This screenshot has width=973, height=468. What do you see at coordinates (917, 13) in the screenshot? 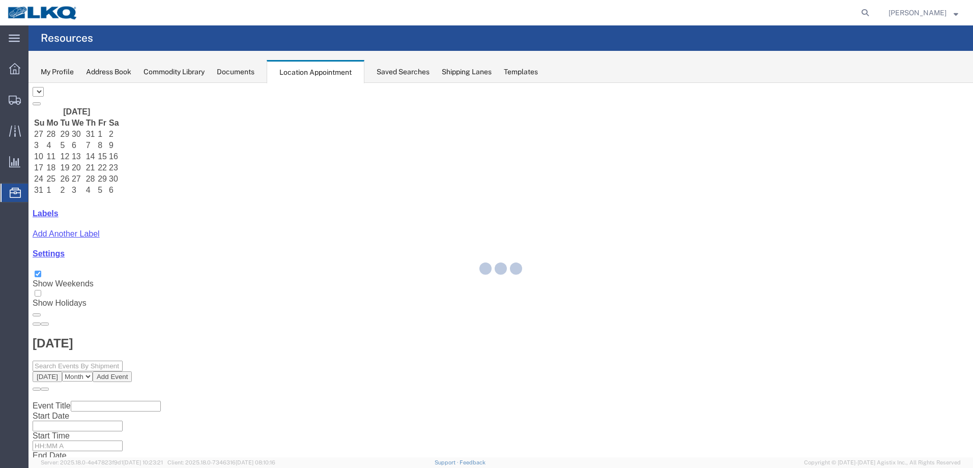
I see `span: Ryan Gledhill` at bounding box center [917, 13].